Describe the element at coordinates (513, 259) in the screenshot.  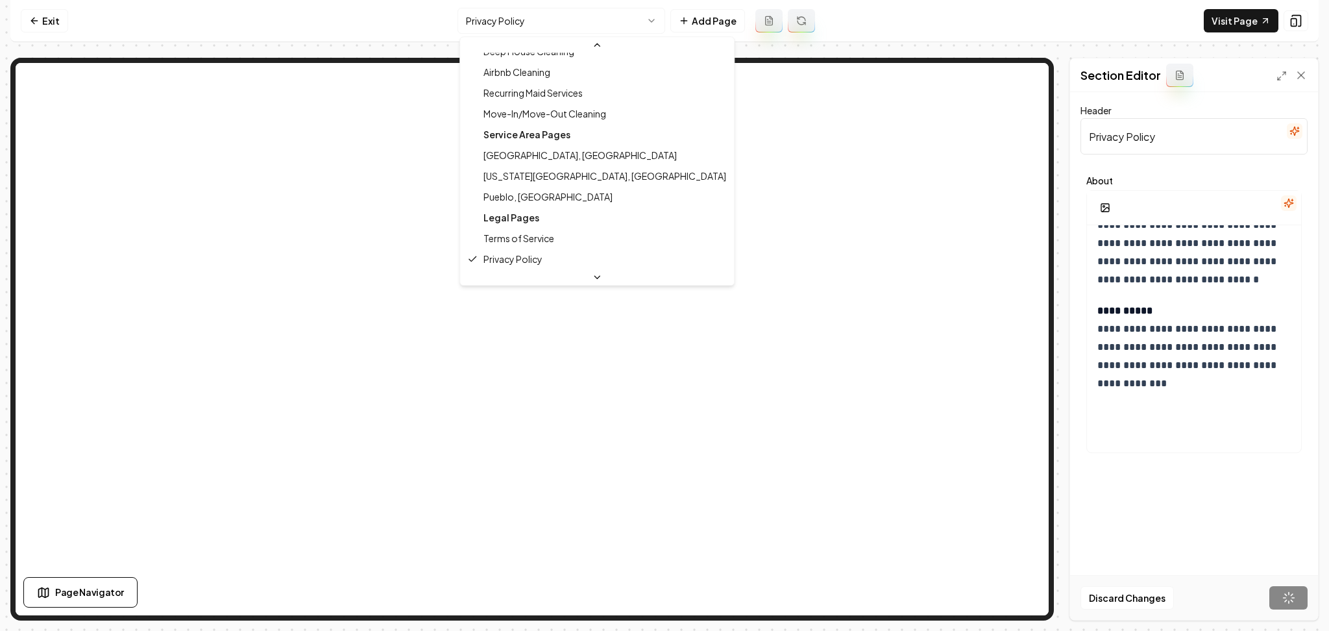
I see `span: Privacy Policy` at that location.